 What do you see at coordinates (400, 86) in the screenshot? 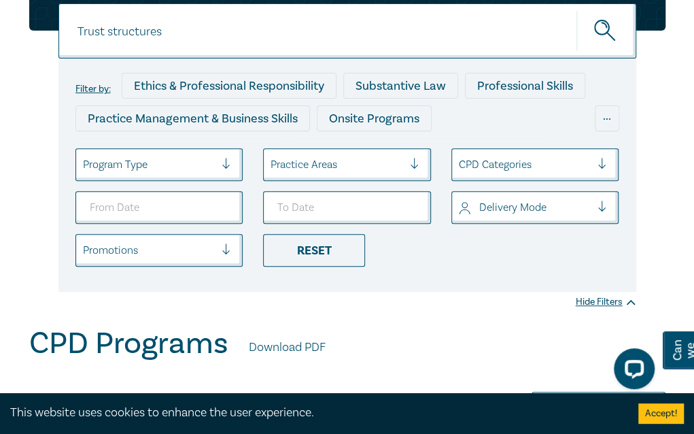
I see `div: Substantive Law` at bounding box center [400, 86].